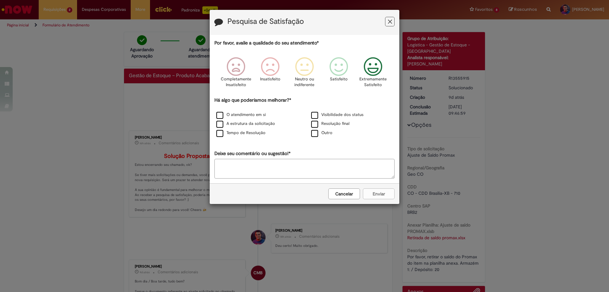 The height and width of the screenshot is (292, 609). I want to click on label: Resolução final, so click(330, 123).